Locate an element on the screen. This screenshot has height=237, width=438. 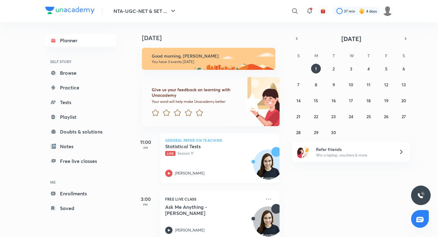
abbr: September 24, 2025 is located at coordinates (351, 116).